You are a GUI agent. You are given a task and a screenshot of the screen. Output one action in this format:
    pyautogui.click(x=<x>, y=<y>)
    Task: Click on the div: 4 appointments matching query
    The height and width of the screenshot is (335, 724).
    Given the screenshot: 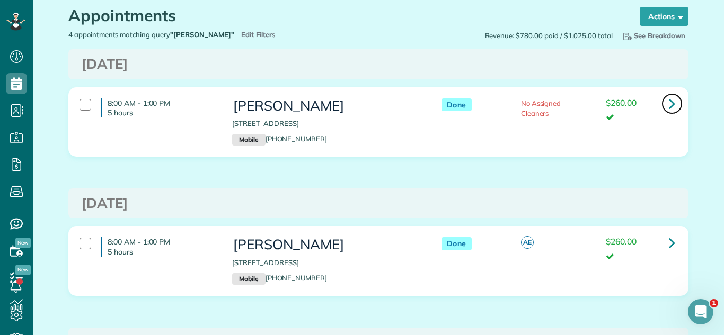 What is the action you would take?
    pyautogui.click(x=219, y=34)
    